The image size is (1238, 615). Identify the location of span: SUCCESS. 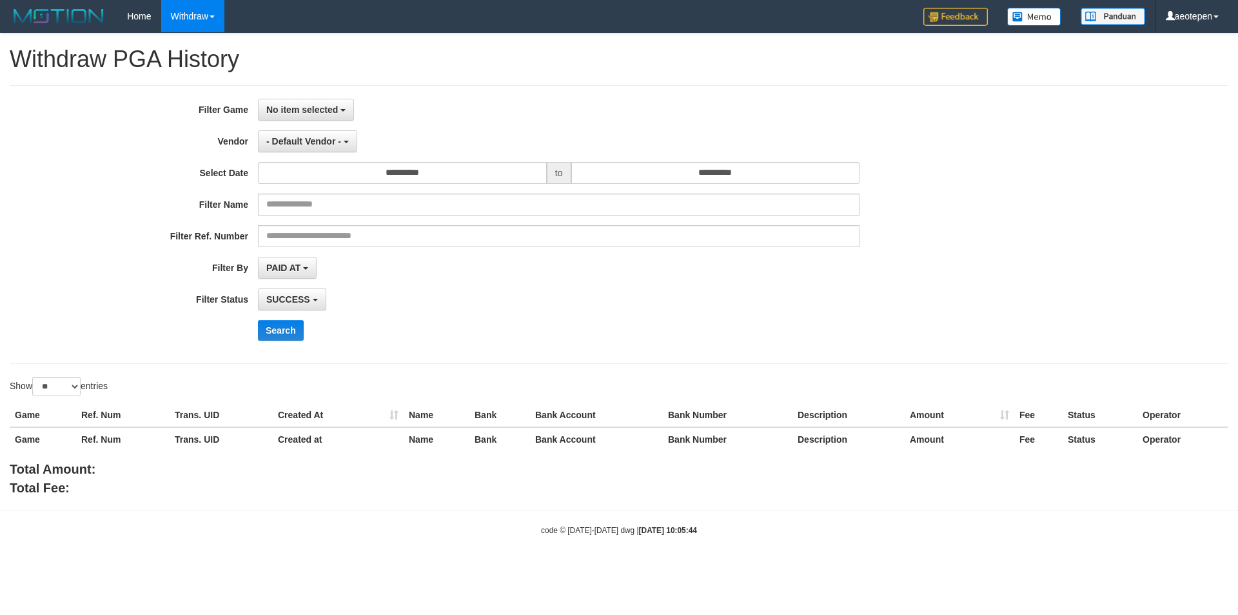
(288, 299).